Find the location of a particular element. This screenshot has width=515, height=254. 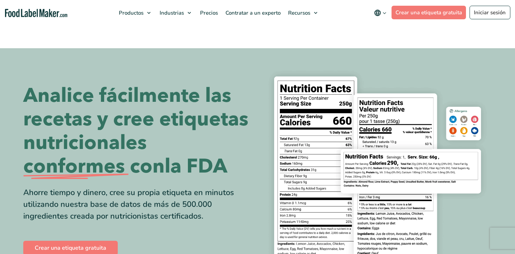

a: Iniciar sesión is located at coordinates (490, 13).